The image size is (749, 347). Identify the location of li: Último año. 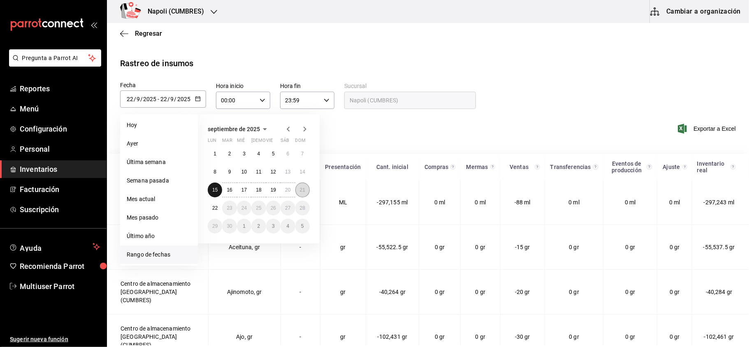
(159, 236).